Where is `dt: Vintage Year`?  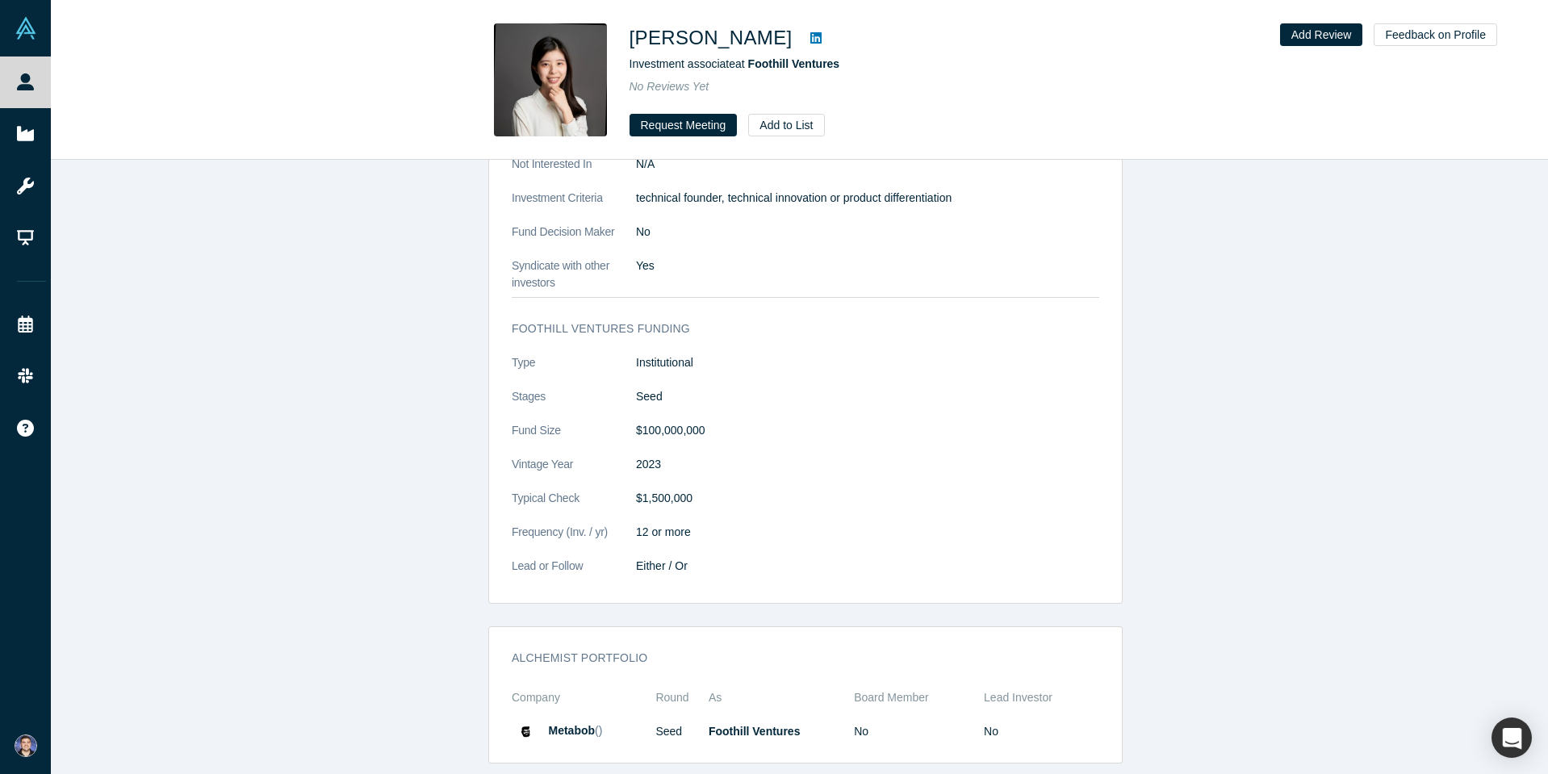
dt: Vintage Year is located at coordinates (574, 473).